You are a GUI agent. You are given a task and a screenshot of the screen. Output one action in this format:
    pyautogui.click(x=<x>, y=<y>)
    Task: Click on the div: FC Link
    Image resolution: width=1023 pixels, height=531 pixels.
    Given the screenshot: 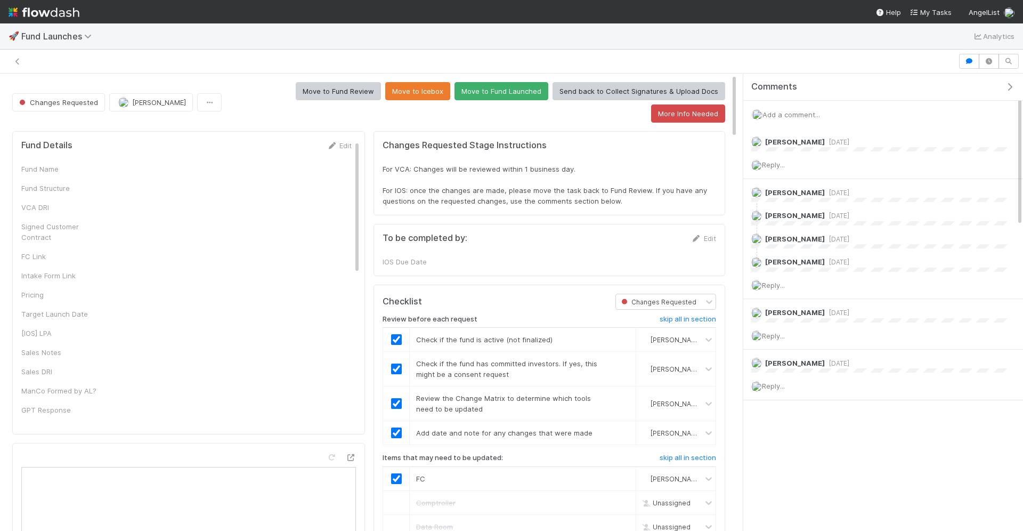 What is the action you would take?
    pyautogui.click(x=61, y=256)
    